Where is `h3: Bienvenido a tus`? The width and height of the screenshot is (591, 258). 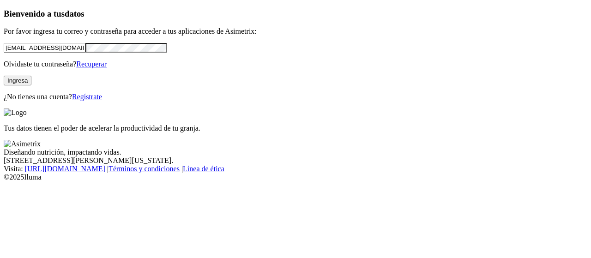 h3: Bienvenido a tus is located at coordinates (295, 14).